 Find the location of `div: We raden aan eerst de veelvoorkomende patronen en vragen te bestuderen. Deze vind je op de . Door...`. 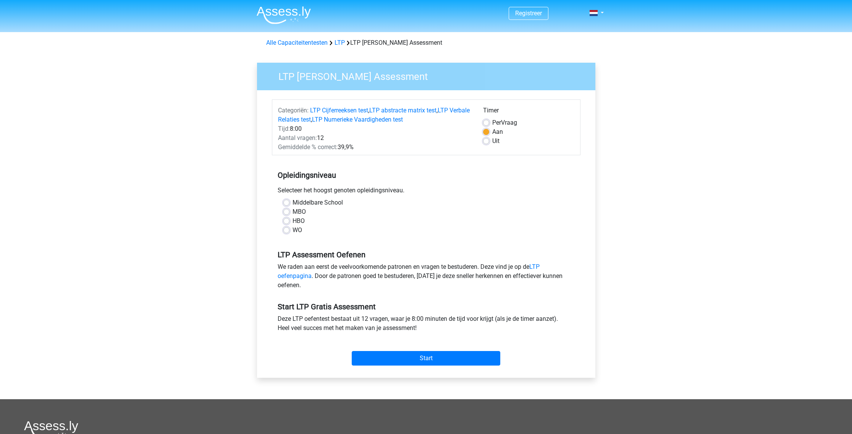

div: We raden aan eerst de veelvoorkomende patronen en vragen te bestuderen. Deze vind je op de . Door... is located at coordinates (426, 277).